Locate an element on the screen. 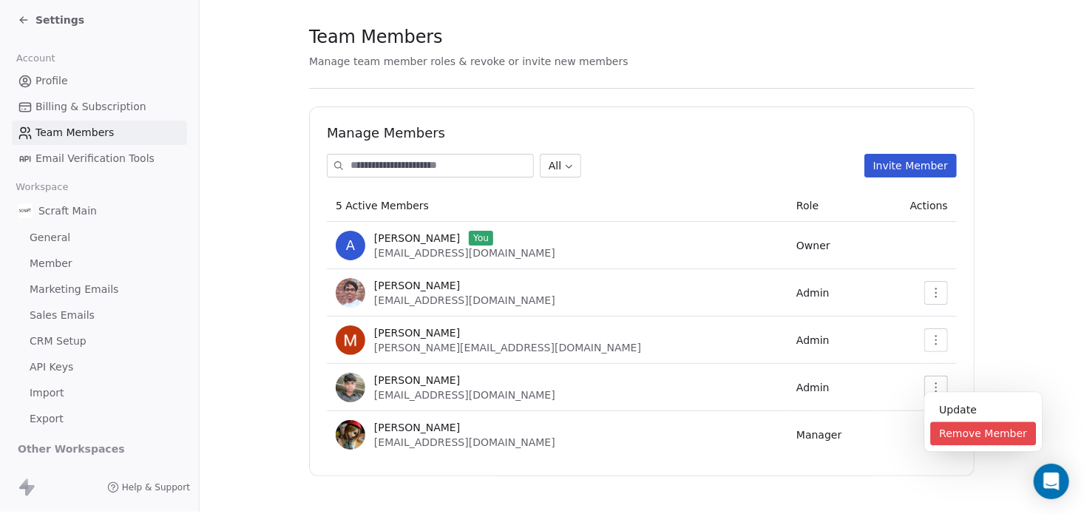  span: Role is located at coordinates (807, 206).